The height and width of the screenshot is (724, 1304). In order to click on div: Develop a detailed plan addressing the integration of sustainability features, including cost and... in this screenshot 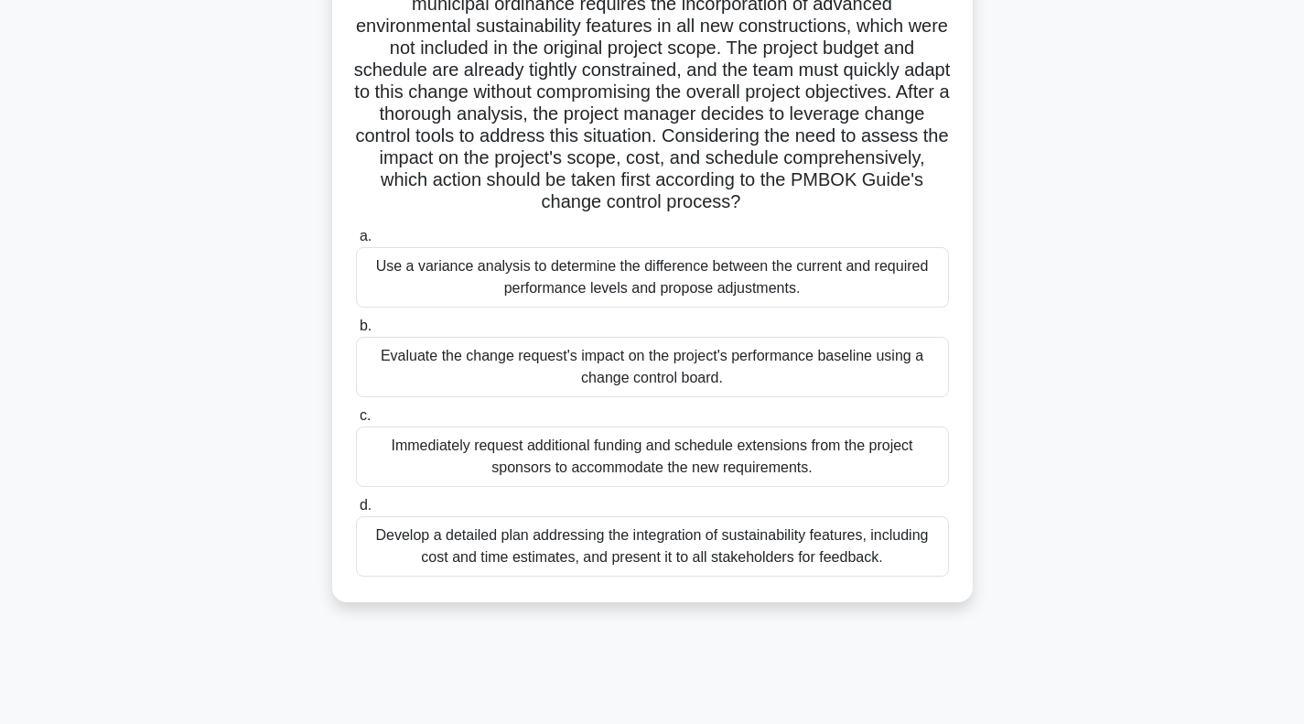, I will do `click(652, 546)`.